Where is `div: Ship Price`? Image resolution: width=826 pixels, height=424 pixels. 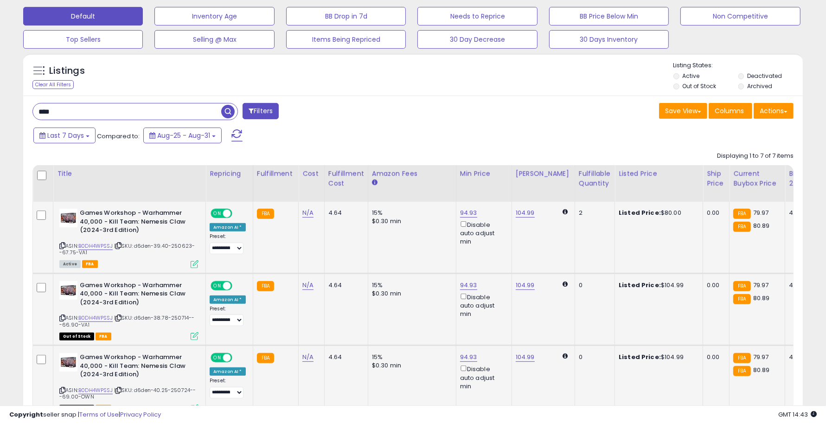 div: Ship Price is located at coordinates (716, 179).